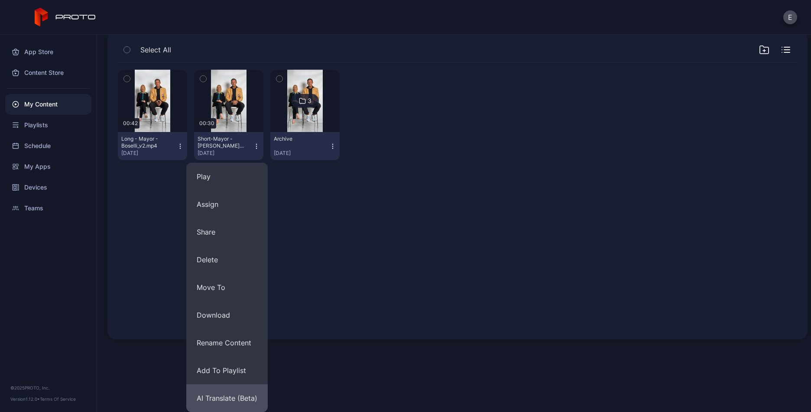 The image size is (811, 412). I want to click on a: Content Store, so click(48, 73).